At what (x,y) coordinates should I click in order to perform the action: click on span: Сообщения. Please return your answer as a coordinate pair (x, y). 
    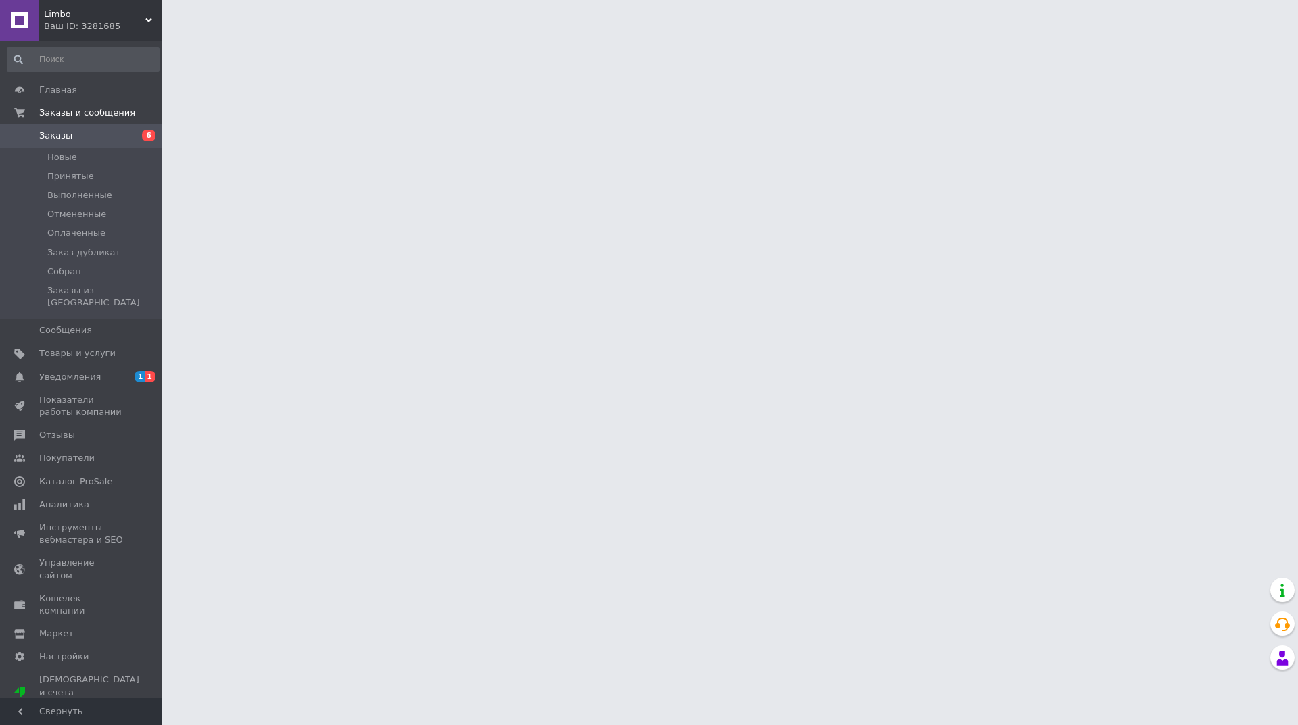
    Looking at the image, I should click on (66, 331).